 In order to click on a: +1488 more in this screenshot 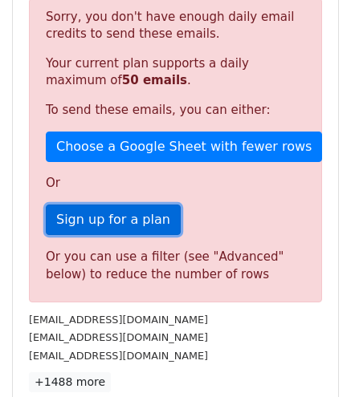, I will do `click(70, 382)`.